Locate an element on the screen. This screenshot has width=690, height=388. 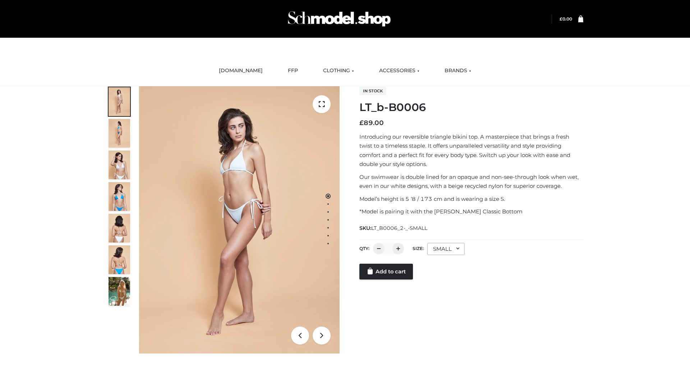
p: Model’s height is 5 ‘8 / 173 cm and is wearing a size S. is located at coordinates (471, 199).